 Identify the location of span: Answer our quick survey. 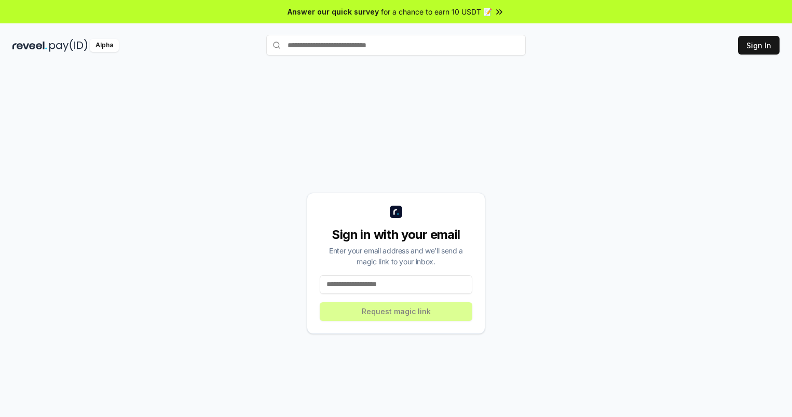
(333, 11).